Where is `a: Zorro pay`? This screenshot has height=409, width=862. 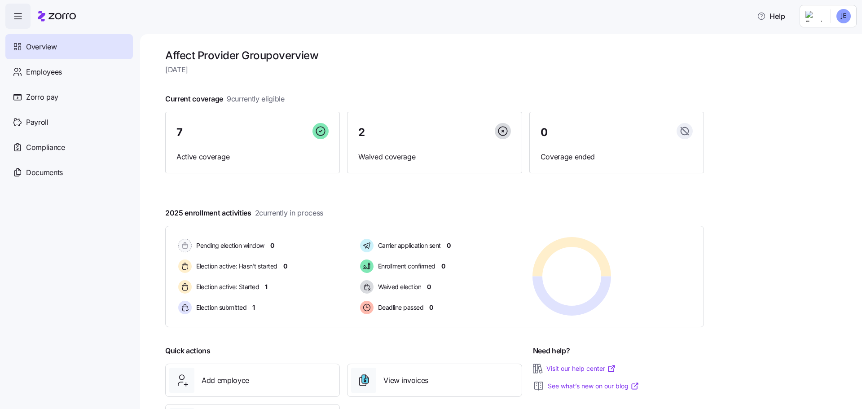
a: Zorro pay is located at coordinates (69, 97).